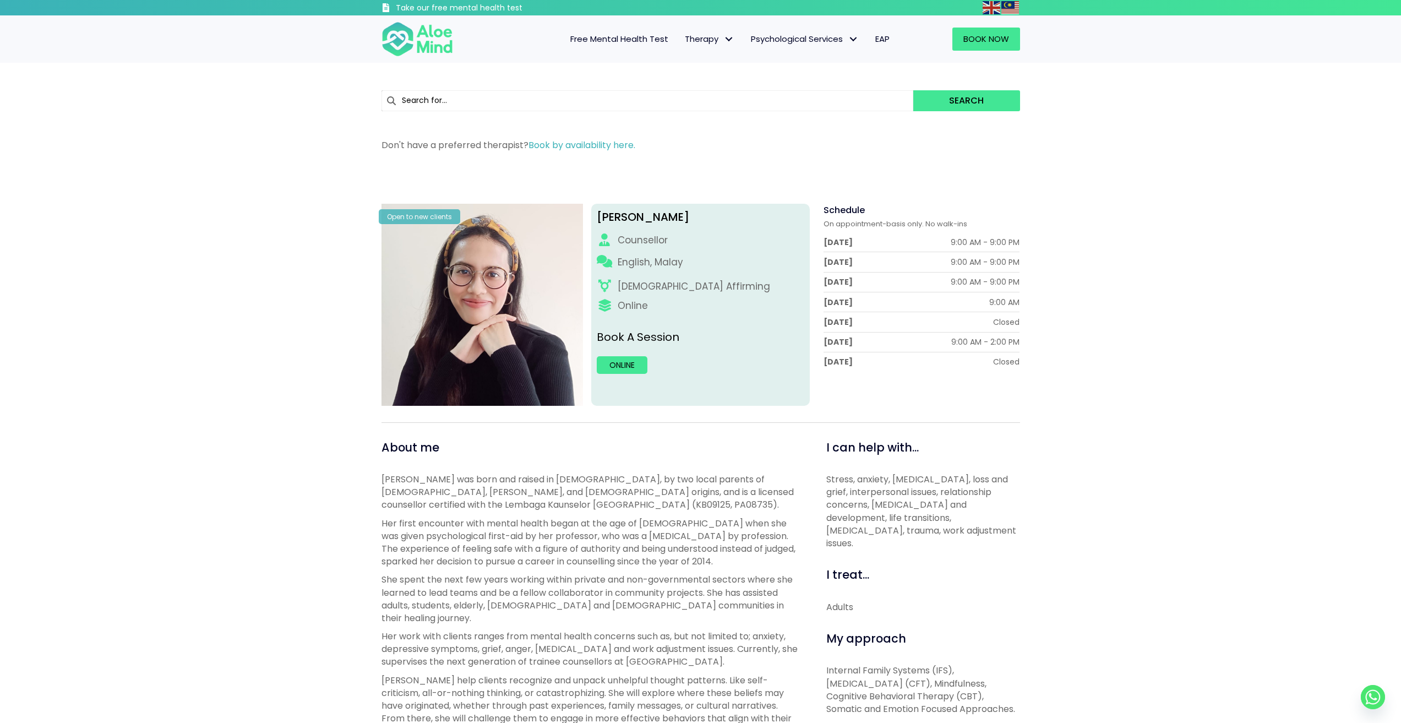  I want to click on span: Therapy, so click(710, 39).